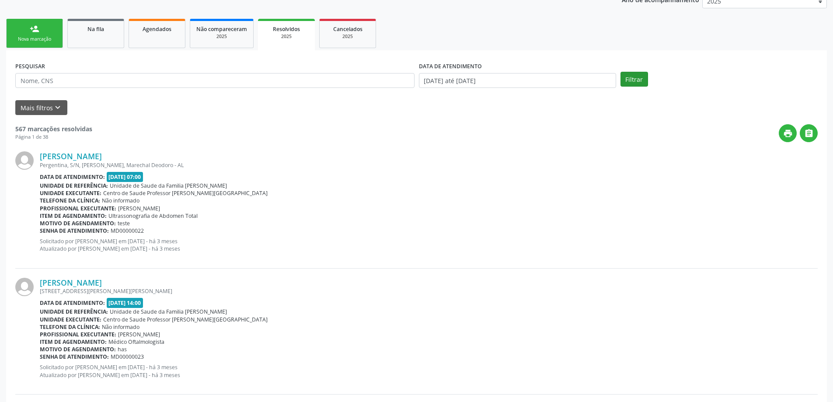  What do you see at coordinates (54, 137) in the screenshot?
I see `div: Página 1 de 38` at bounding box center [54, 137].